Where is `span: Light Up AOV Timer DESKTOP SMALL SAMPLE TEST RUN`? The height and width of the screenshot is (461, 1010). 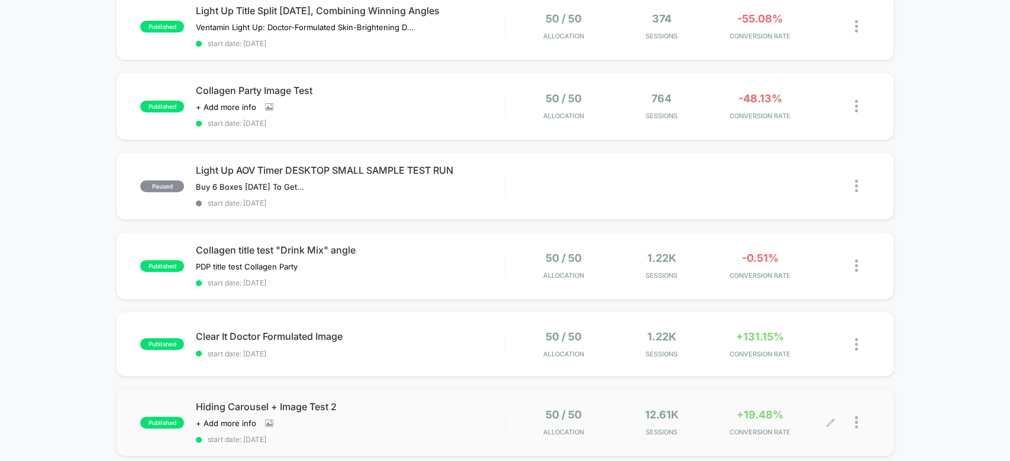 span: Light Up AOV Timer DESKTOP SMALL SAMPLE TEST RUN is located at coordinates (350, 170).